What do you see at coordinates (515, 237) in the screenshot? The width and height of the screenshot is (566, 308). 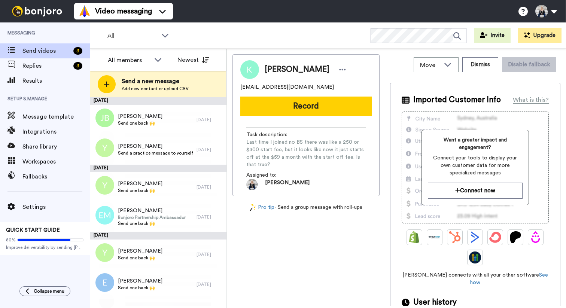 I see `img: Patreon` at bounding box center [515, 237].